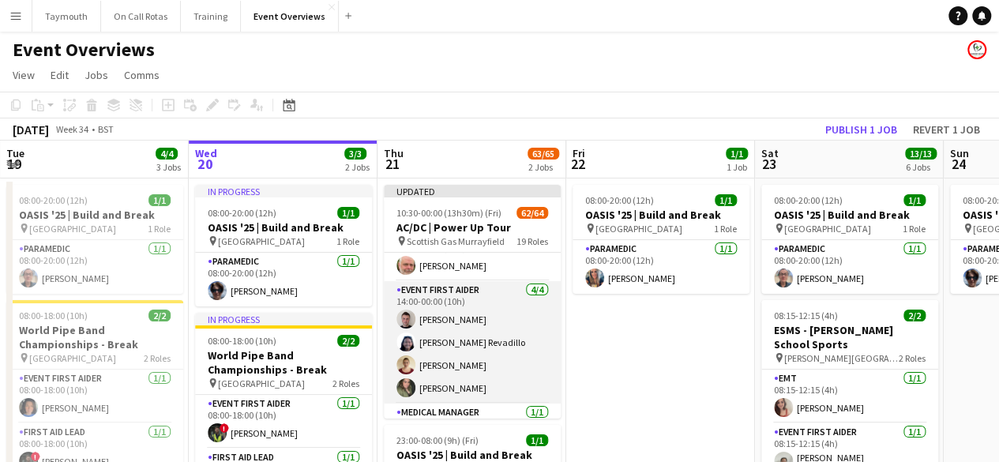 This screenshot has width=999, height=462. What do you see at coordinates (96, 75) in the screenshot?
I see `span: Jobs` at bounding box center [96, 75].